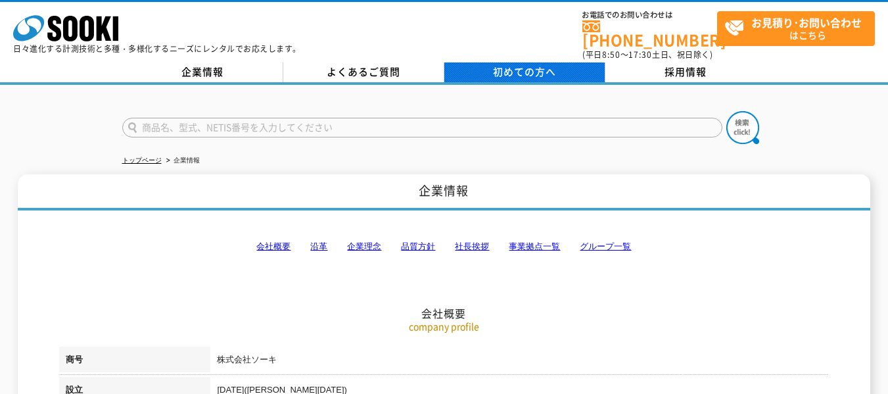  What do you see at coordinates (444, 326) in the screenshot?
I see `p: company profile` at bounding box center [444, 326].